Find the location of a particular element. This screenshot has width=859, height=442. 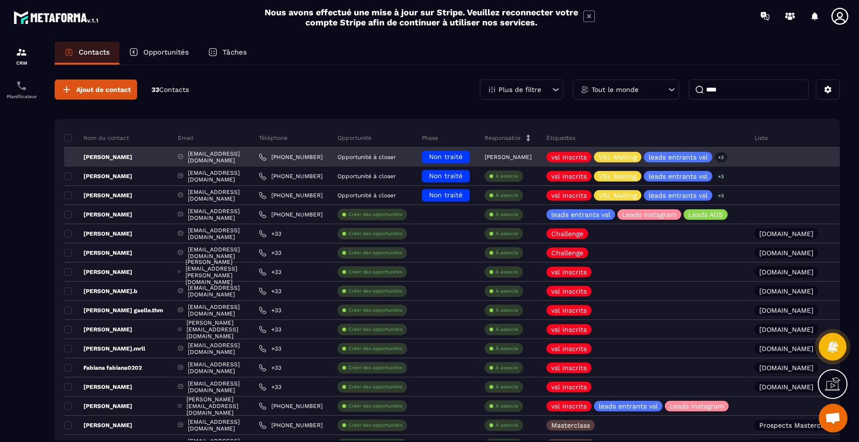

p: Opportunité is located at coordinates (354, 138).